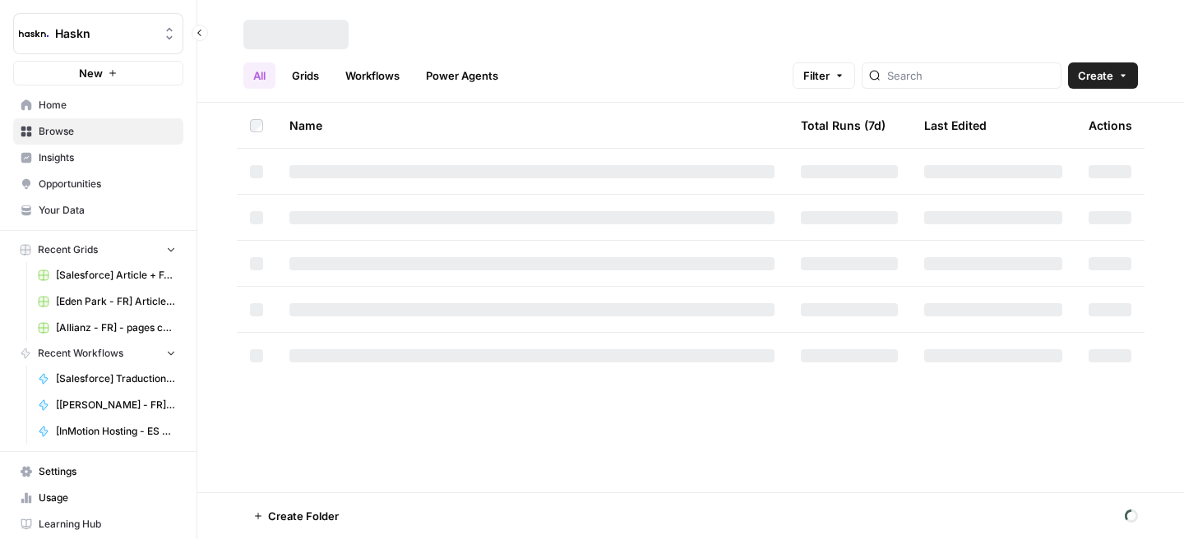 The image size is (1184, 539). I want to click on div: Actions, so click(1110, 125).